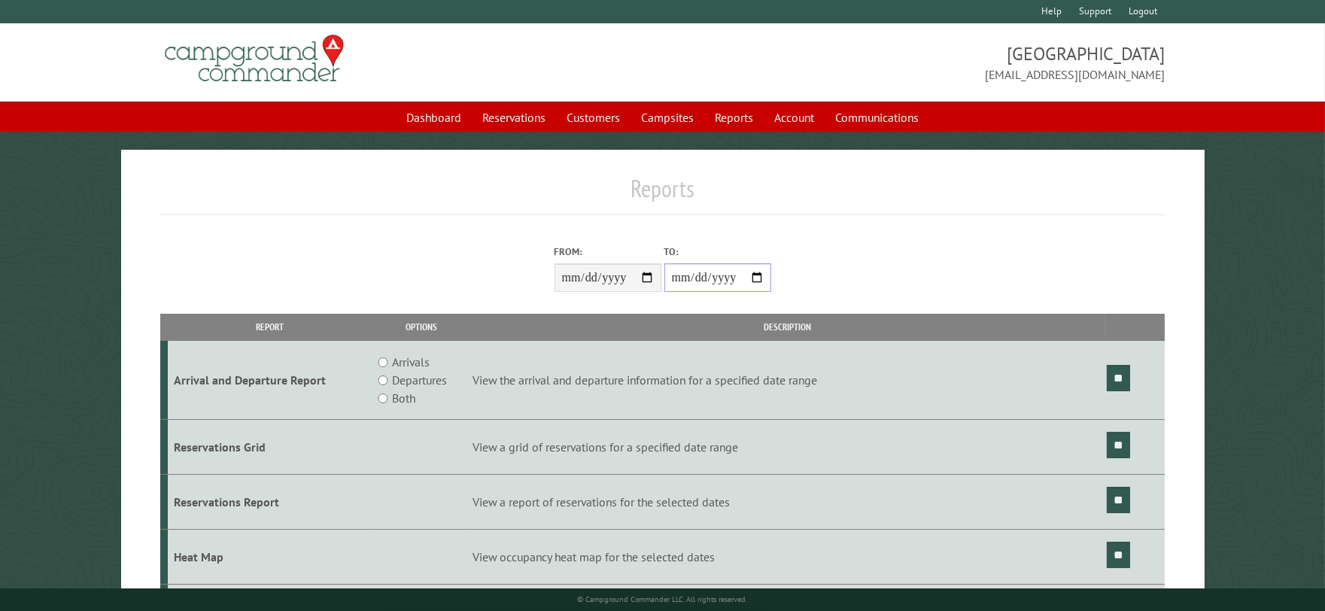 The height and width of the screenshot is (611, 1325). Describe the element at coordinates (514, 117) in the screenshot. I see `a: Reservations` at that location.